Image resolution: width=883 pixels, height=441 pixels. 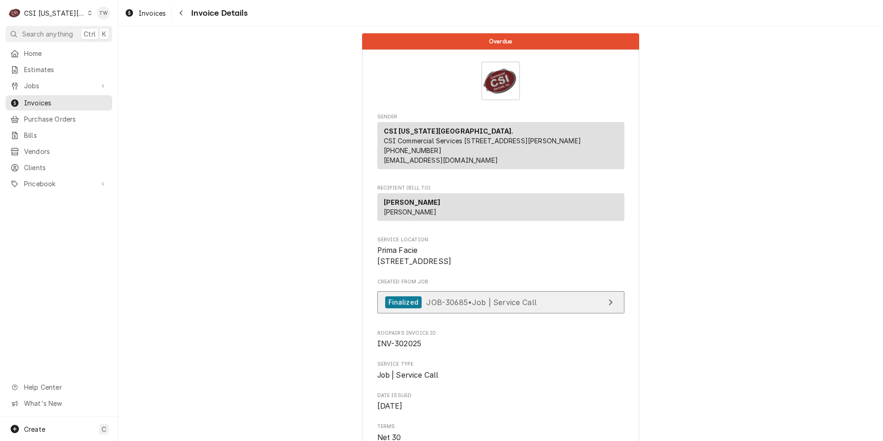 I want to click on div: Date Issued, so click(x=501, y=401).